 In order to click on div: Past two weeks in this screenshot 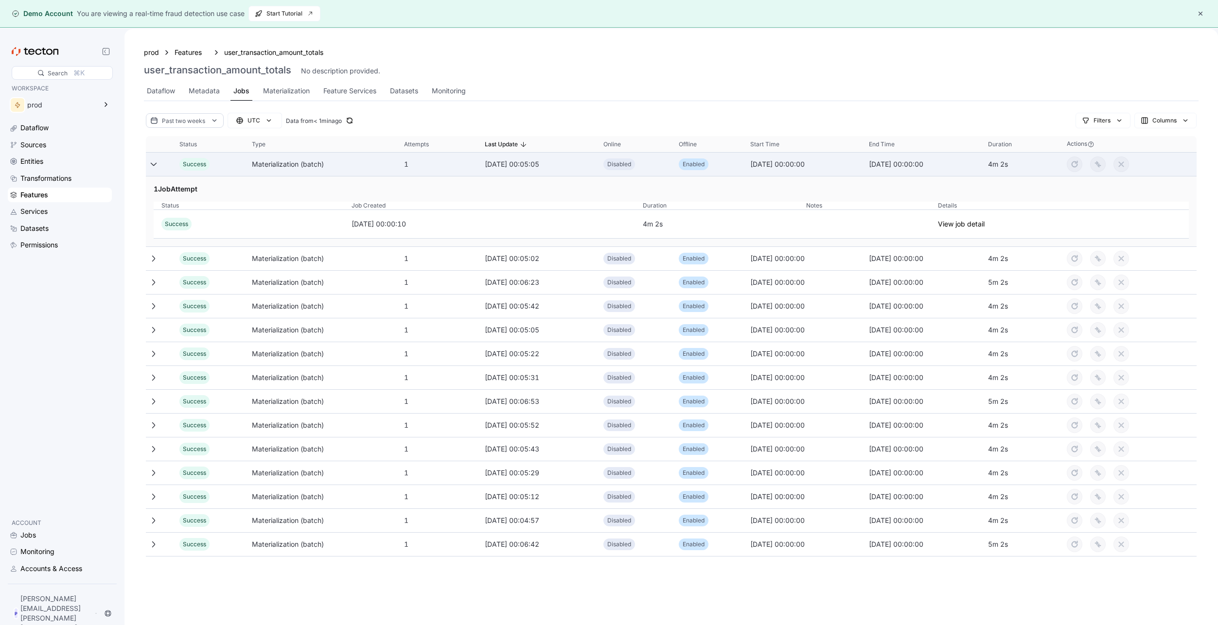, I will do `click(185, 121)`.